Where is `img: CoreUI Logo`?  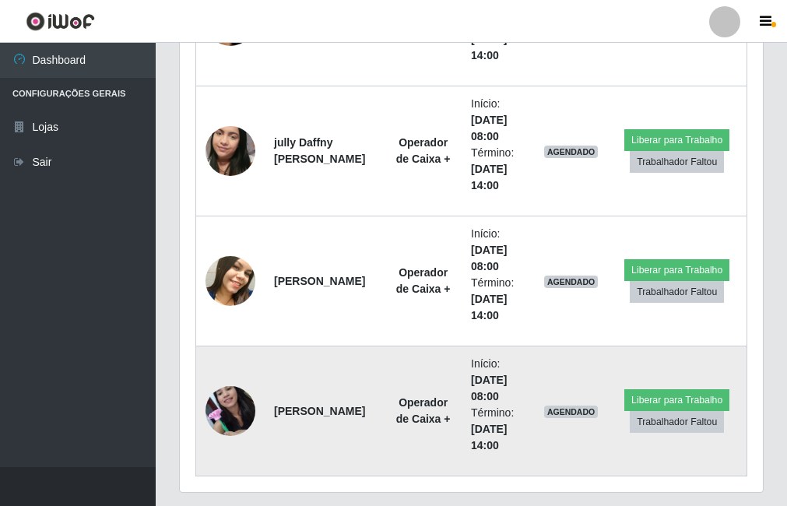 img: CoreUI Logo is located at coordinates (60, 21).